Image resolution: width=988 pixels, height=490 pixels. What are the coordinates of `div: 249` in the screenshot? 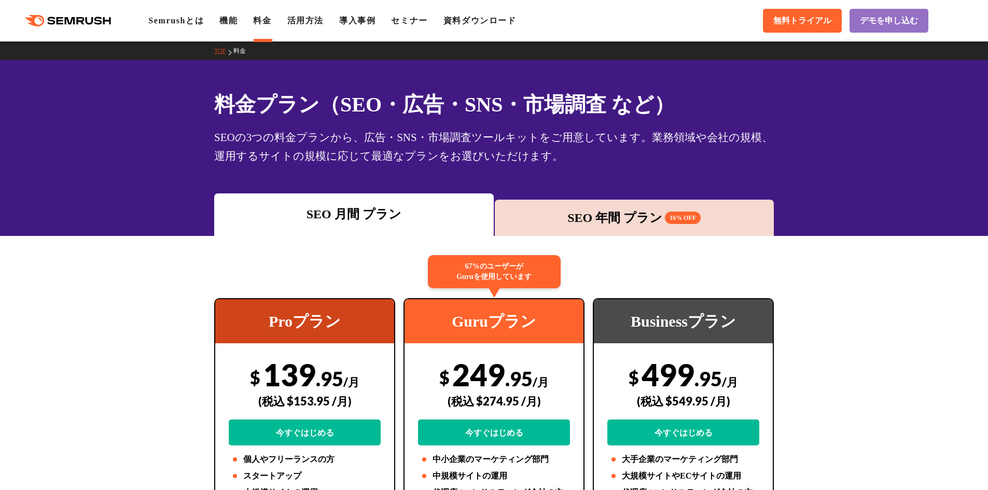 It's located at (494, 401).